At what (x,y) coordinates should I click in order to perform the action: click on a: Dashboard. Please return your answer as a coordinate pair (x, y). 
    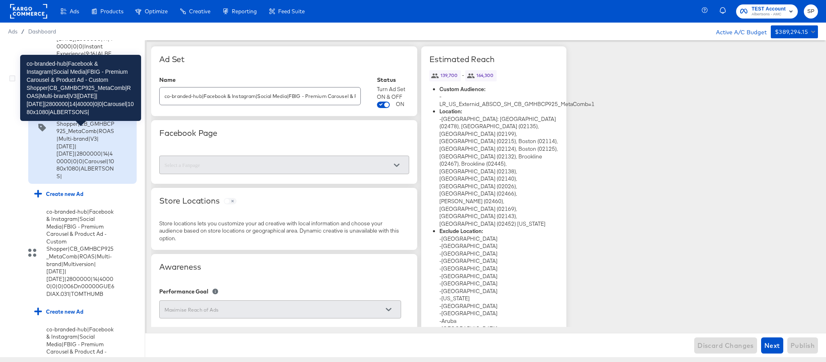
    Looking at the image, I should click on (42, 31).